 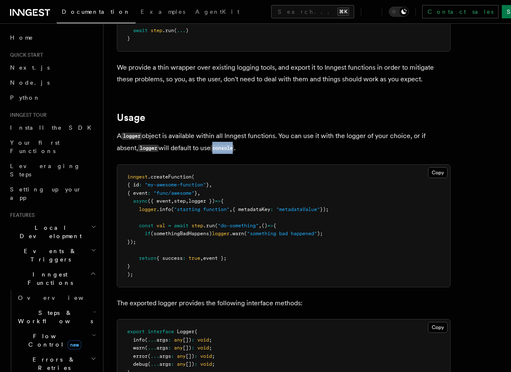 What do you see at coordinates (53, 363) in the screenshot?
I see `span: Errors & Retries` at bounding box center [53, 363].